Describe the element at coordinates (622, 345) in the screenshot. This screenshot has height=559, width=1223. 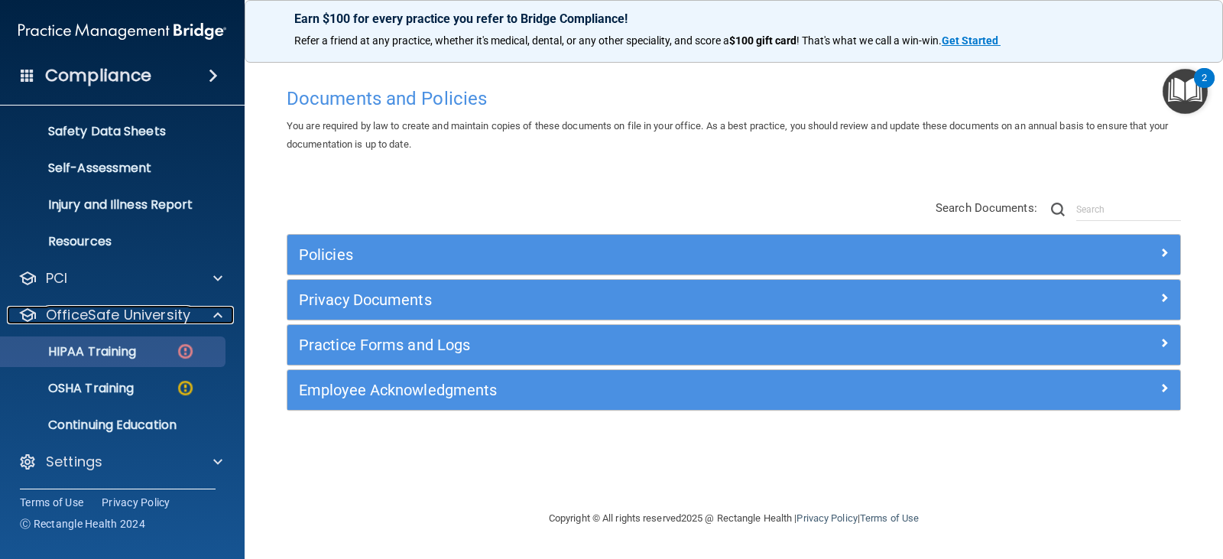
I see `h5: Practice Forms and Logs` at that location.